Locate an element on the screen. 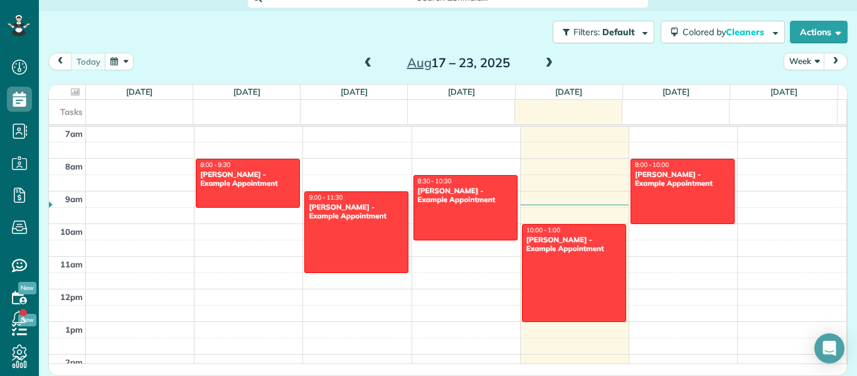 The width and height of the screenshot is (857, 376). span: New is located at coordinates (27, 288).